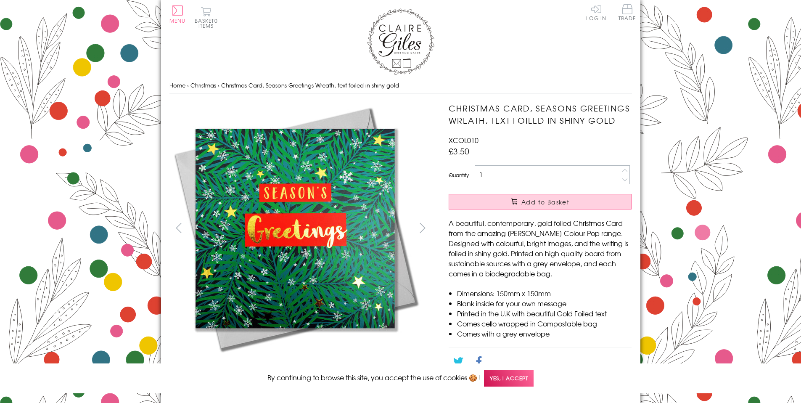 This screenshot has height=403, width=801. What do you see at coordinates (177, 85) in the screenshot?
I see `a: Home` at bounding box center [177, 85].